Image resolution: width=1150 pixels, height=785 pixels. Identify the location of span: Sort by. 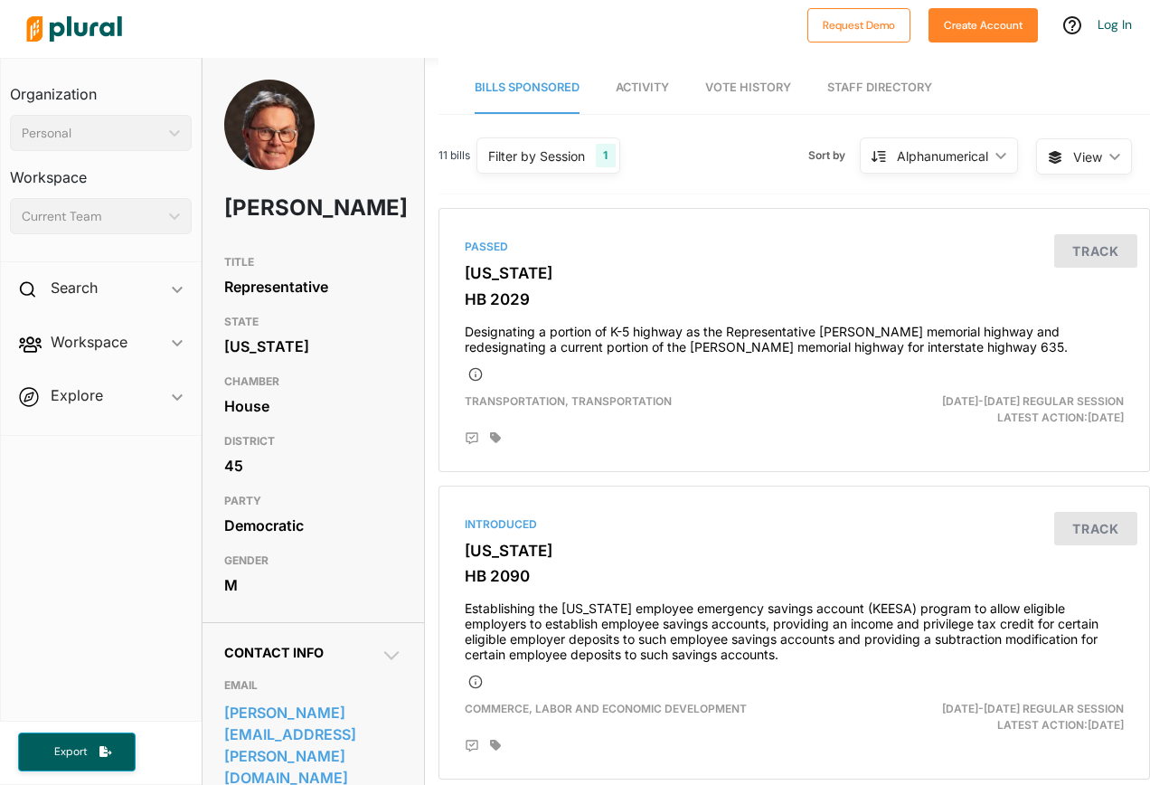
(833, 155).